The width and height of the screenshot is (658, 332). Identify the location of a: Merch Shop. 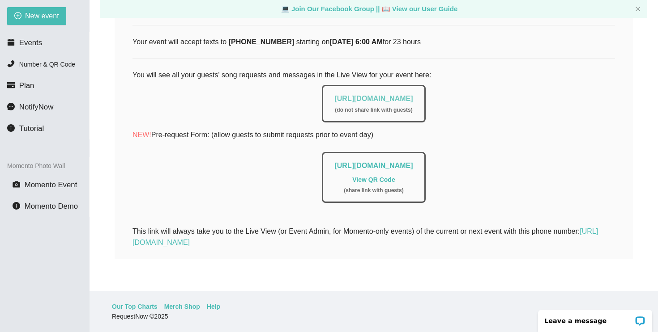
(182, 307).